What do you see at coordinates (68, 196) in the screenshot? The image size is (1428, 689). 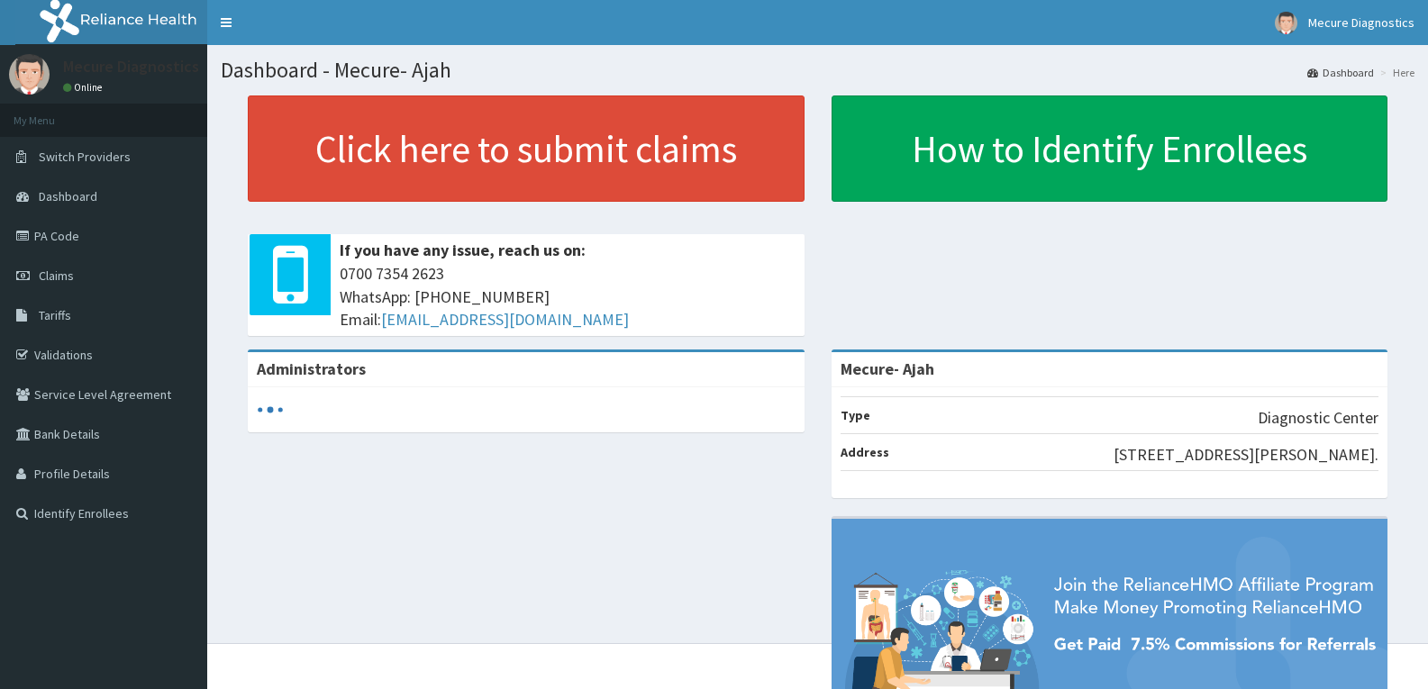 I see `span: Dashboard` at bounding box center [68, 196].